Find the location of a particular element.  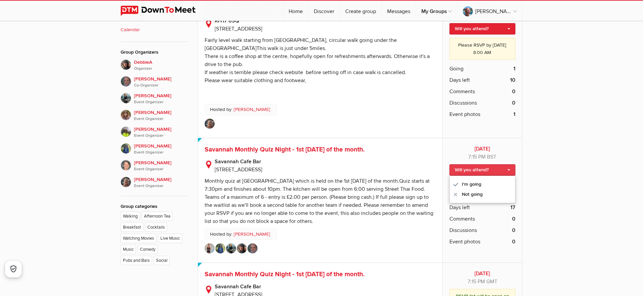

a: Create group is located at coordinates (361, 11).